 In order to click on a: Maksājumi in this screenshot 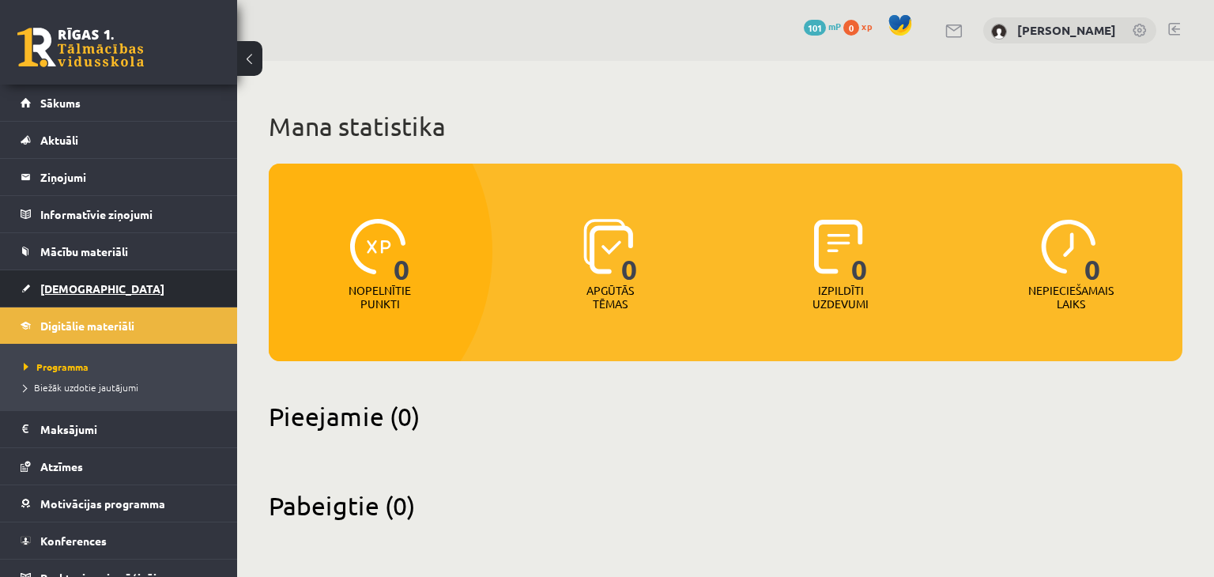, I will do `click(119, 429)`.